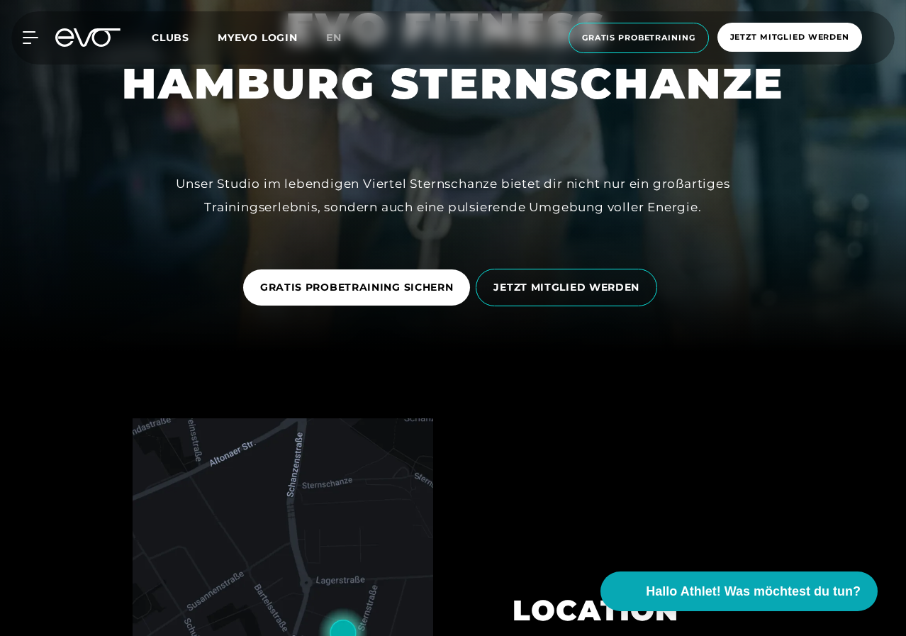 This screenshot has width=906, height=636. I want to click on a: en, so click(342, 38).